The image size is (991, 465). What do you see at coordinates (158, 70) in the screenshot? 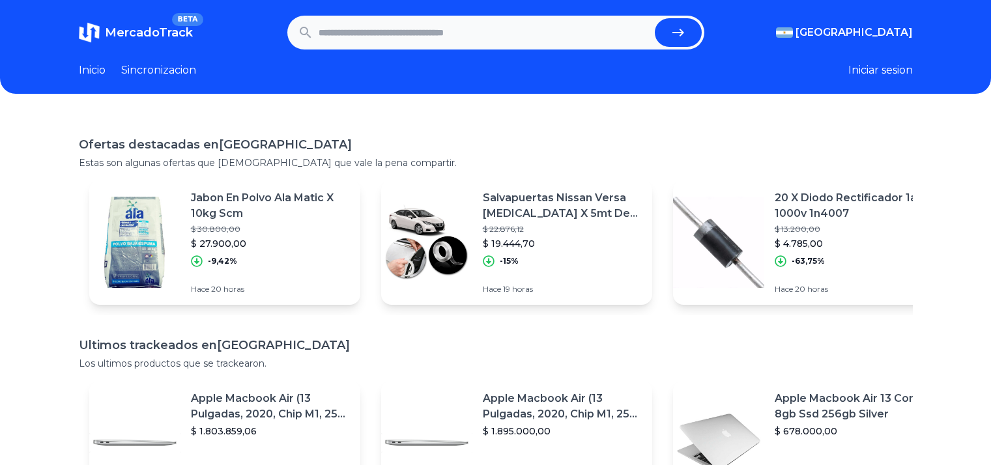
I see `a: Sincronizacion` at bounding box center [158, 70].